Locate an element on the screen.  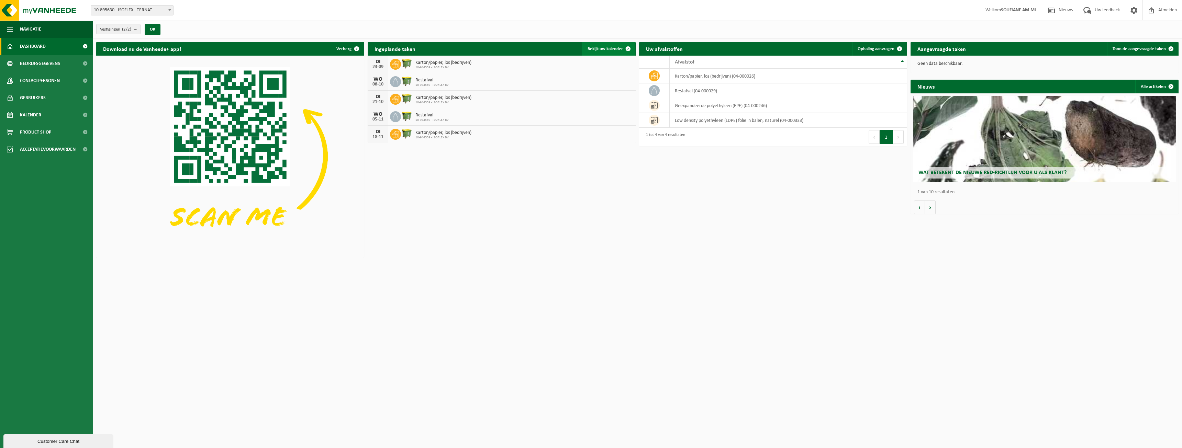
span: Afvalstof is located at coordinates (684, 62).